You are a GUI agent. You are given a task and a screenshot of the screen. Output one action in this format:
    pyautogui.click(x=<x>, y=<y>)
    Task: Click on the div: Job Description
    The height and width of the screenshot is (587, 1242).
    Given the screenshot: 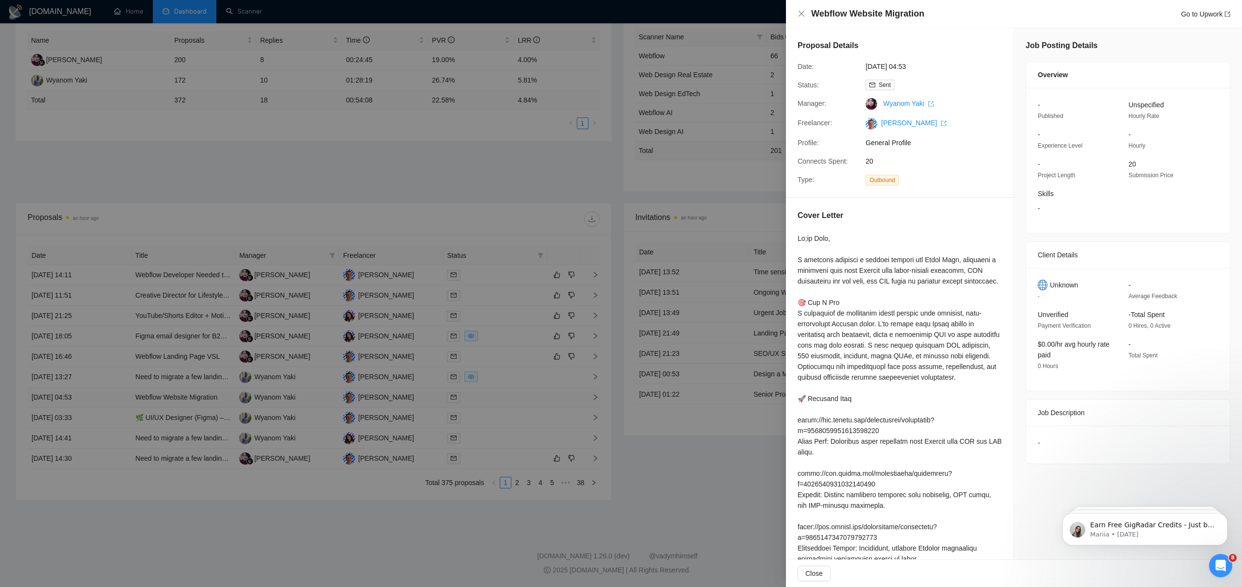 What is the action you would take?
    pyautogui.click(x=1128, y=413)
    